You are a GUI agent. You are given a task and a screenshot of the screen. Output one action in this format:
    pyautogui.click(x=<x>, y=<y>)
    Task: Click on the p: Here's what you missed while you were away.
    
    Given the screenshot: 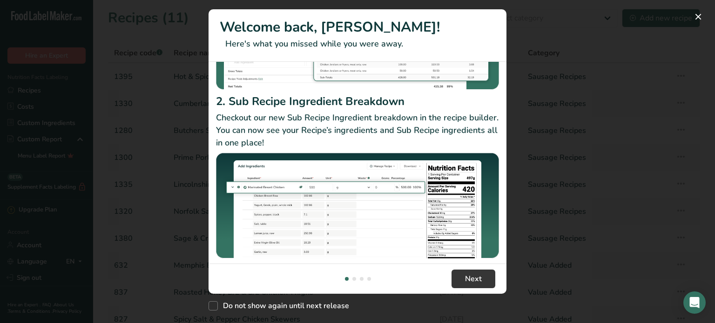 What is the action you would take?
    pyautogui.click(x=357, y=44)
    